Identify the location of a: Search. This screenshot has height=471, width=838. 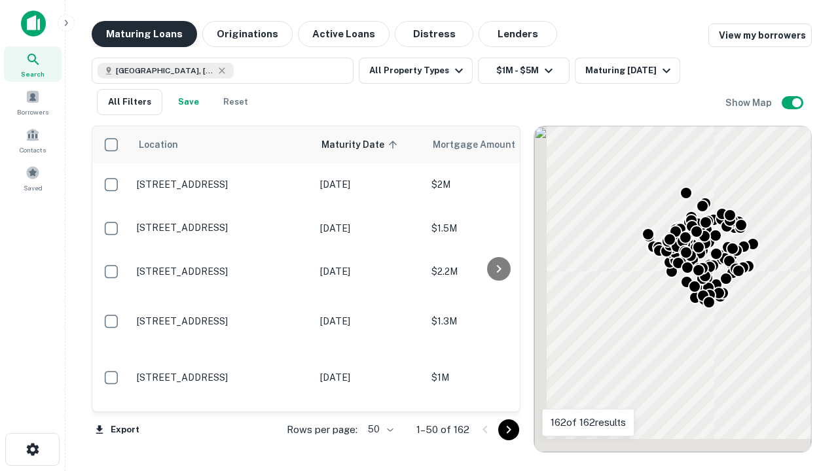
(33, 64).